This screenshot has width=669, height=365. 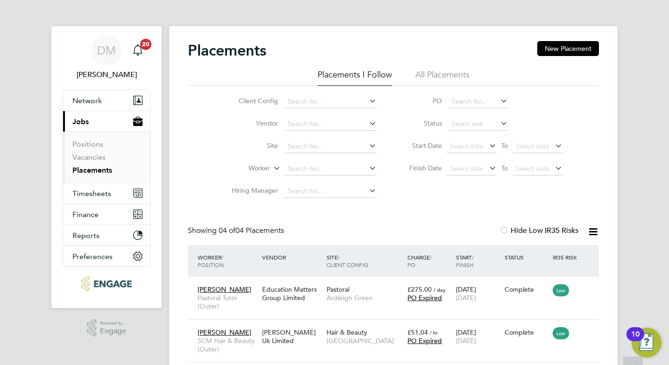 What do you see at coordinates (211, 261) in the screenshot?
I see `span: / Position` at bounding box center [211, 261].